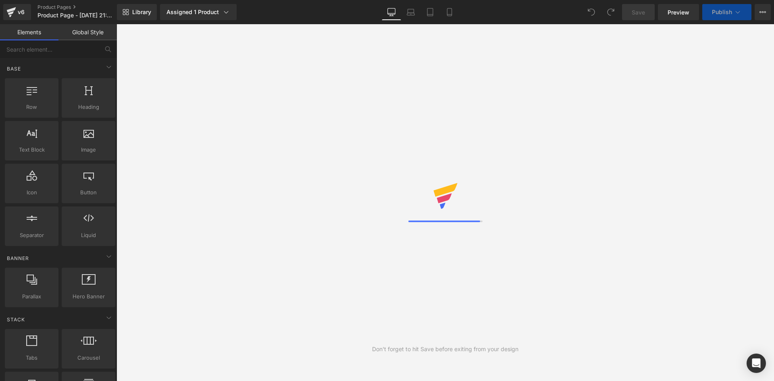 The image size is (774, 381). What do you see at coordinates (591, 12) in the screenshot?
I see `button: Undo` at bounding box center [591, 12].